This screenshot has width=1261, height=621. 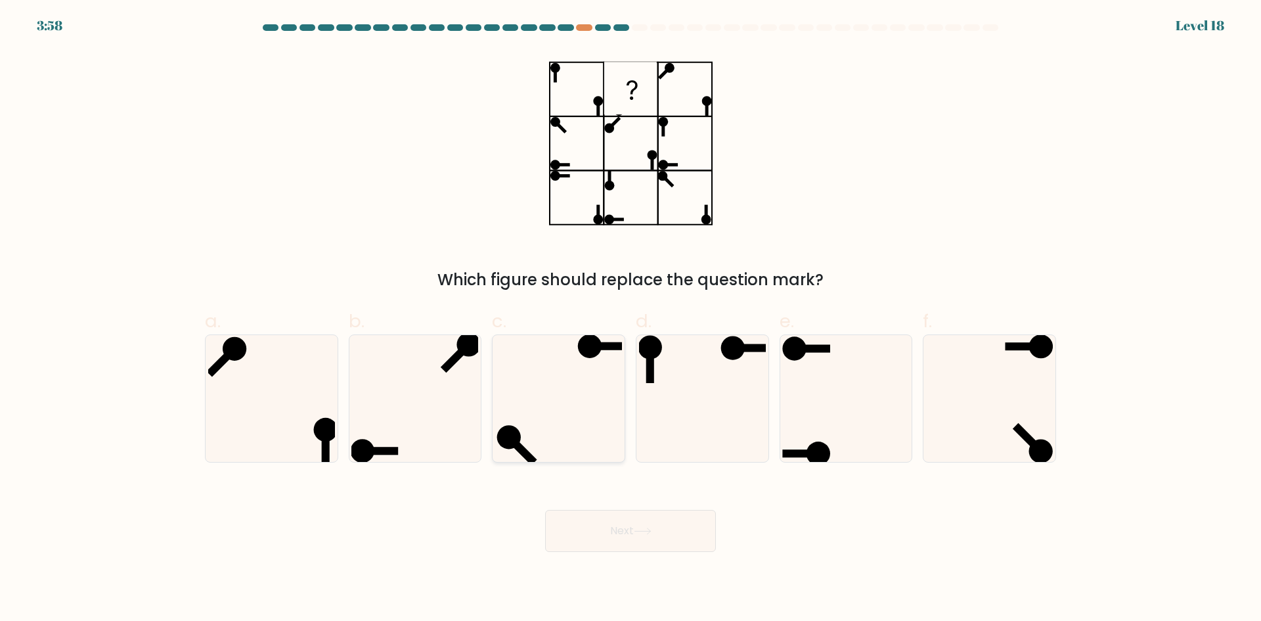 What do you see at coordinates (644, 321) in the screenshot?
I see `span: d.` at bounding box center [644, 321].